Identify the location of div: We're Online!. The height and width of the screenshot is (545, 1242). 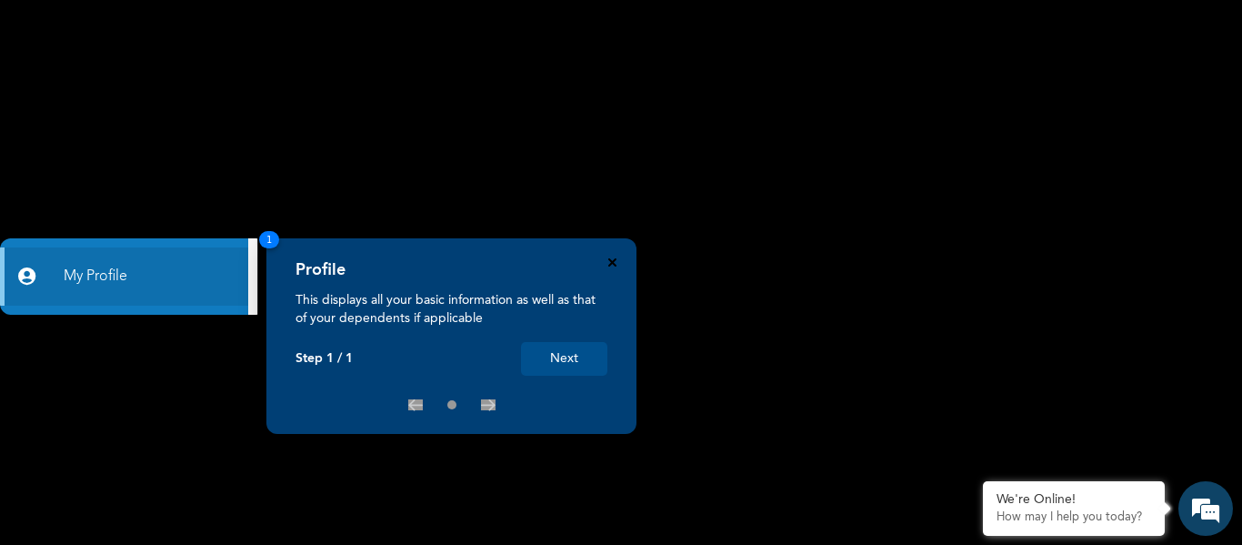
(1074, 499).